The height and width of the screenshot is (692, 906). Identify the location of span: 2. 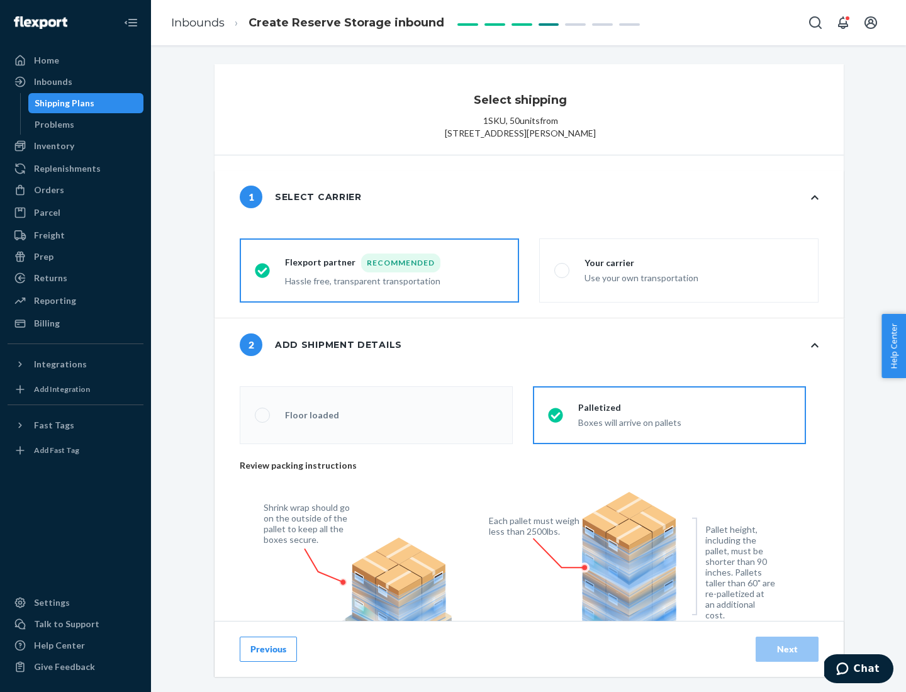
(251, 345).